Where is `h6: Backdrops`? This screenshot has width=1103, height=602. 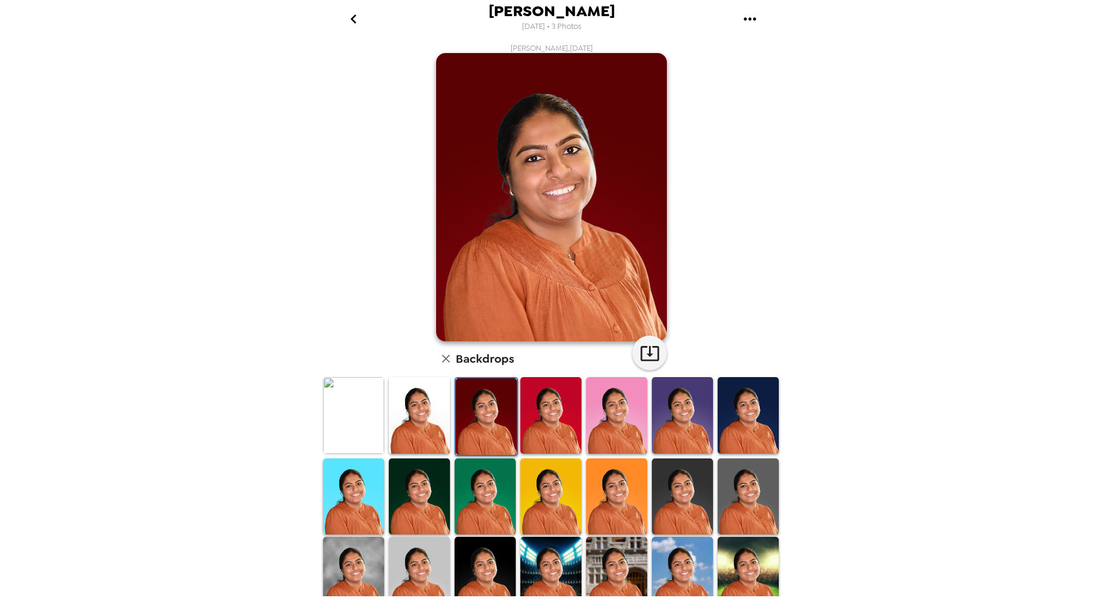 h6: Backdrops is located at coordinates (485, 359).